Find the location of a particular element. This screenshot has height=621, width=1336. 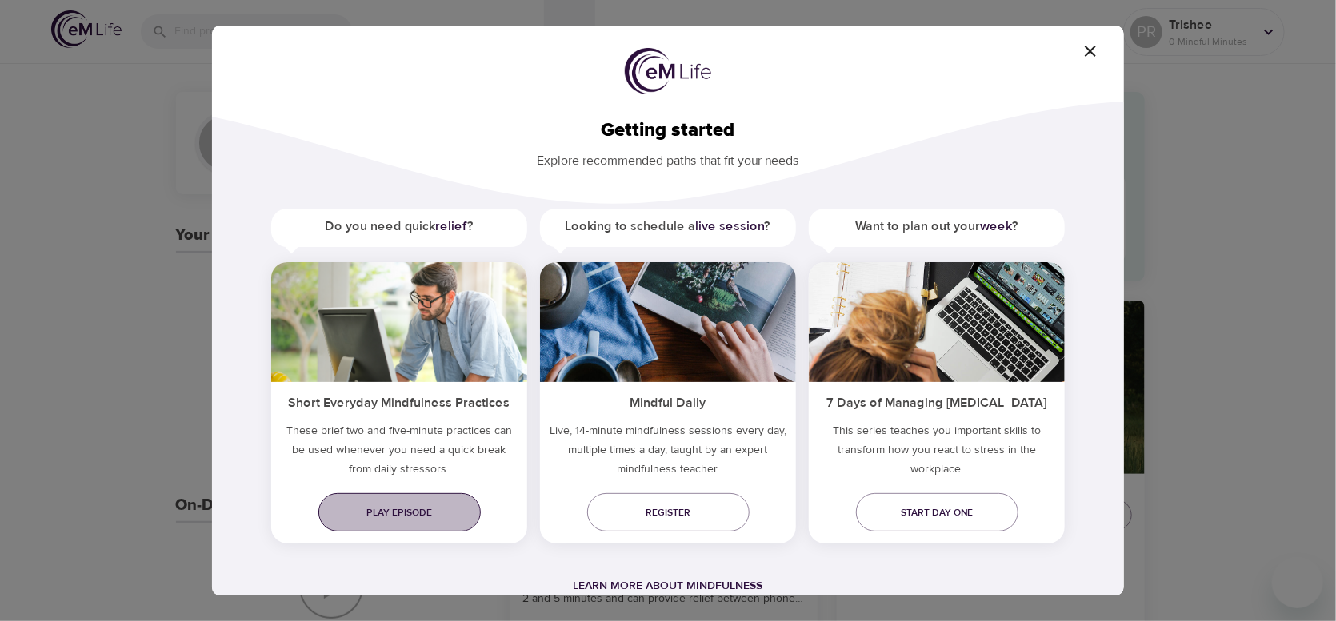

b: relief is located at coordinates (451, 226).